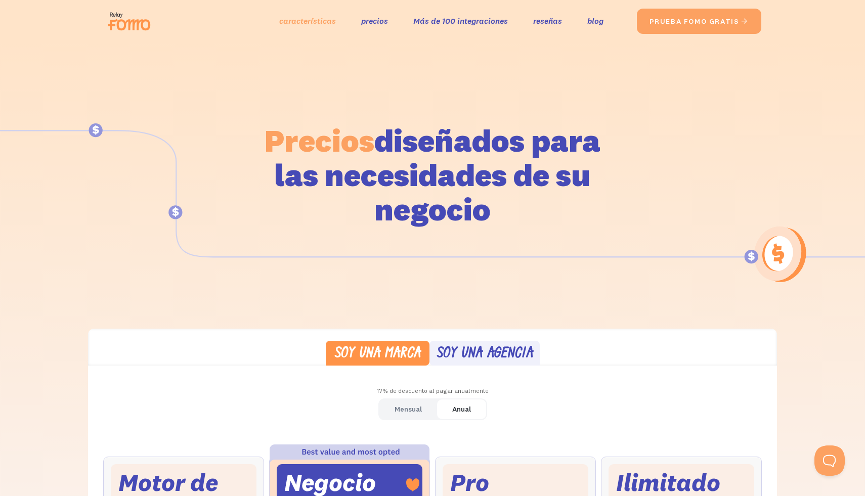  Describe the element at coordinates (432, 390) in the screenshot. I see `font: 17% de descuento al pagar anualmente` at that location.